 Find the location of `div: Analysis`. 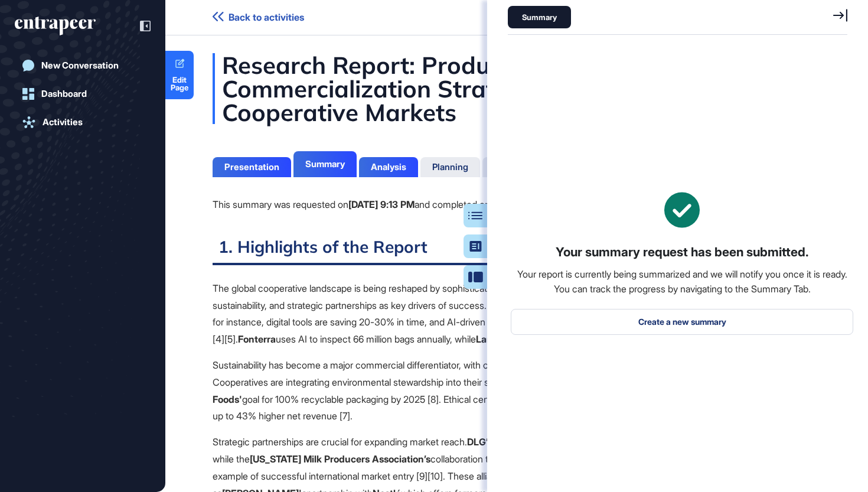

div: Analysis is located at coordinates (389, 167).